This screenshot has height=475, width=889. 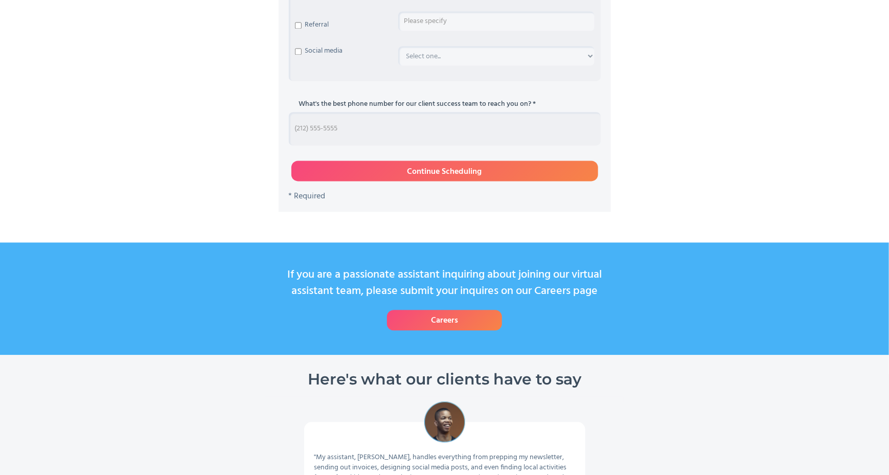 What do you see at coordinates (445, 196) in the screenshot?
I see `p: * Required` at bounding box center [445, 196].